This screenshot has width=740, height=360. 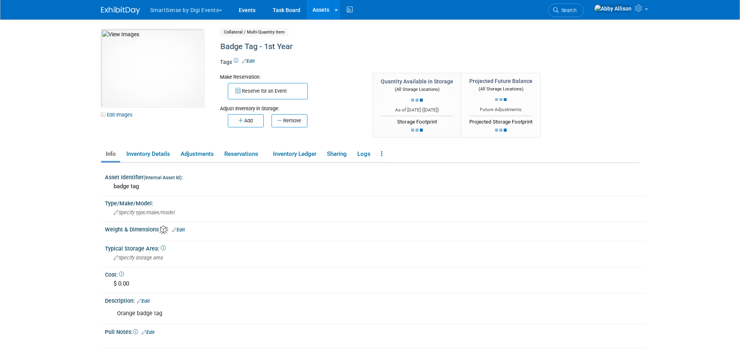 I want to click on div: Storage Footprint, so click(x=417, y=121).